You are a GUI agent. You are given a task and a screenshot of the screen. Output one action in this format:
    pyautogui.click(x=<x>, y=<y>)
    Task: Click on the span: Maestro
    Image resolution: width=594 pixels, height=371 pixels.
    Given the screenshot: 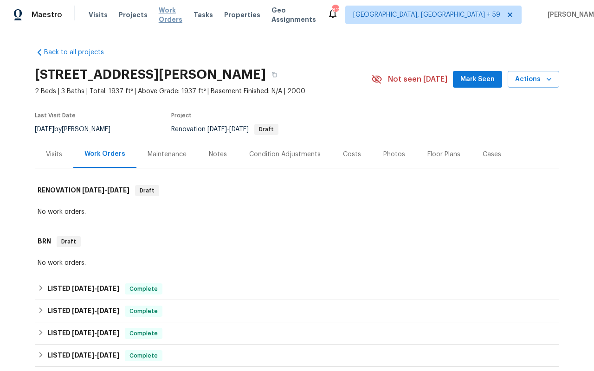 What is the action you would take?
    pyautogui.click(x=47, y=15)
    